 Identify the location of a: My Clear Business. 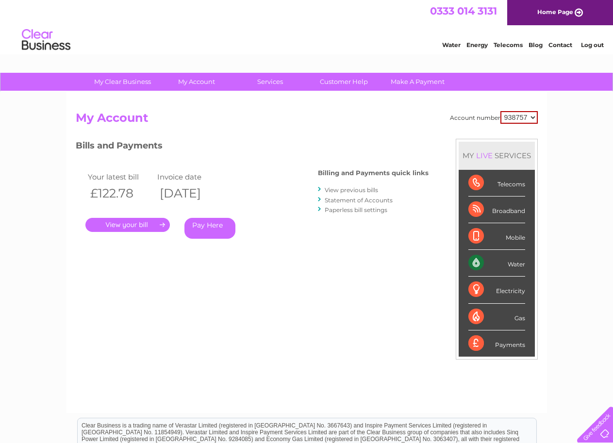
(122, 82).